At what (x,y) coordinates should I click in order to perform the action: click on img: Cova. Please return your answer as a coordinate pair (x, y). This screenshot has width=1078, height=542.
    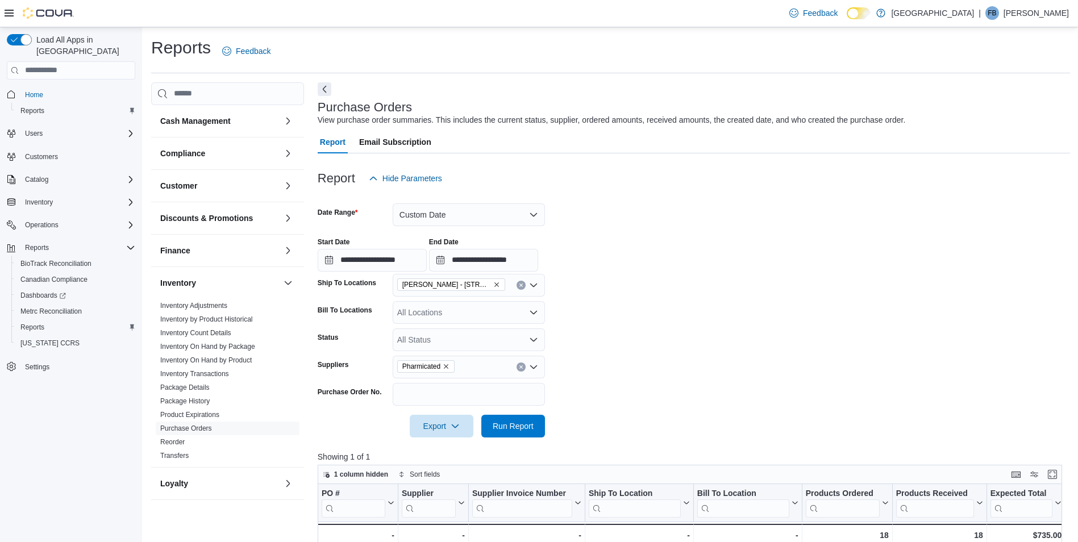
    Looking at the image, I should click on (48, 13).